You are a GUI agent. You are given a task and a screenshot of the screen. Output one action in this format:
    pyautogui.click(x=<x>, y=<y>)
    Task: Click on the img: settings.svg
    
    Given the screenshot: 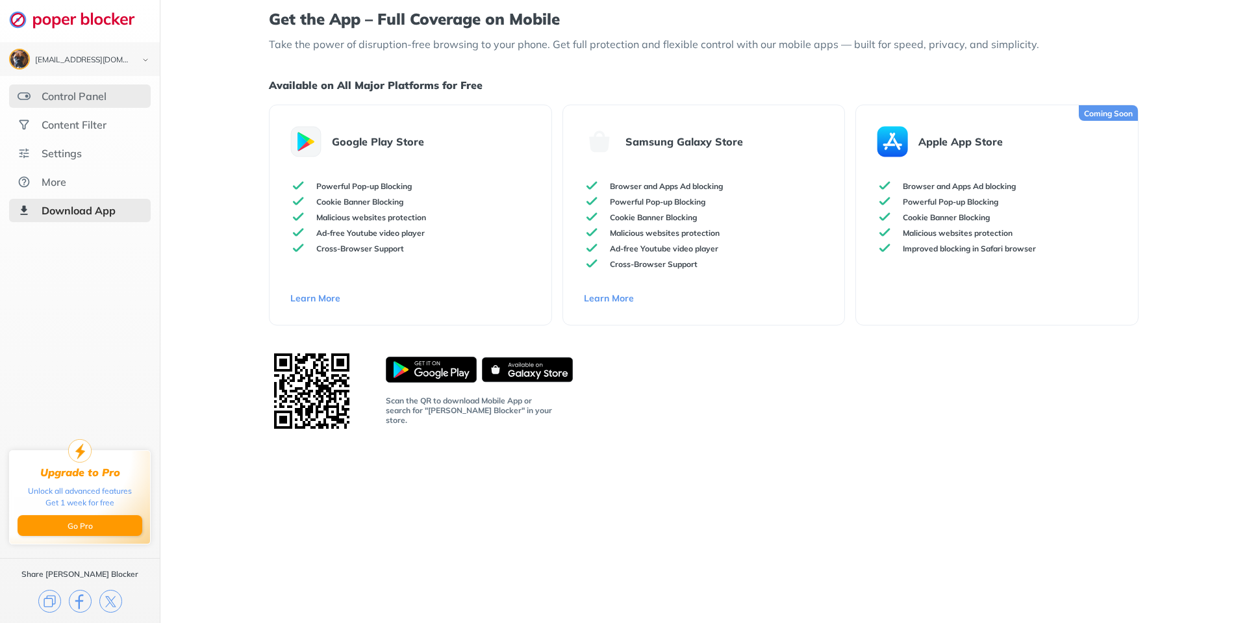 What is the action you would take?
    pyautogui.click(x=24, y=153)
    